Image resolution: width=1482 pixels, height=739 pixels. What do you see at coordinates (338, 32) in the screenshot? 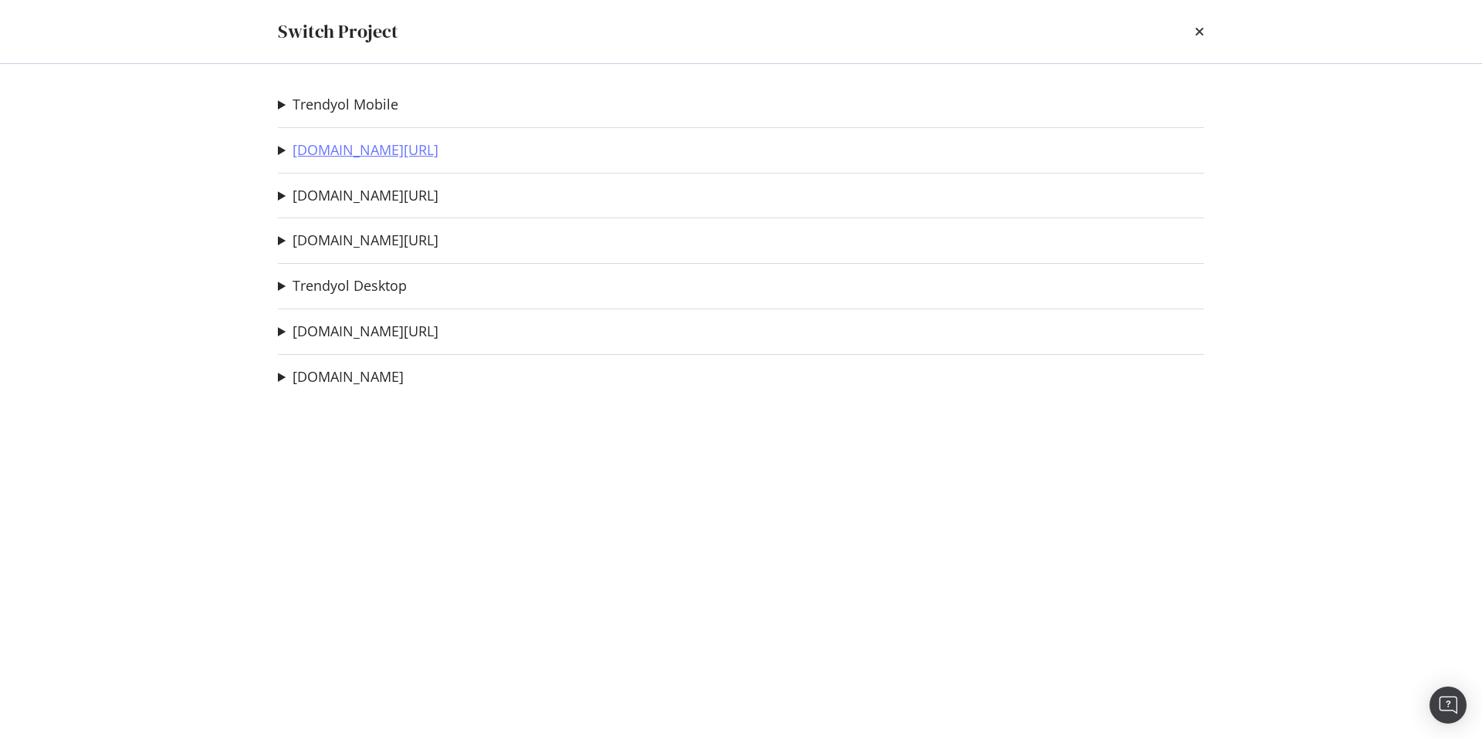
I see `div: Switch Project` at bounding box center [338, 32].